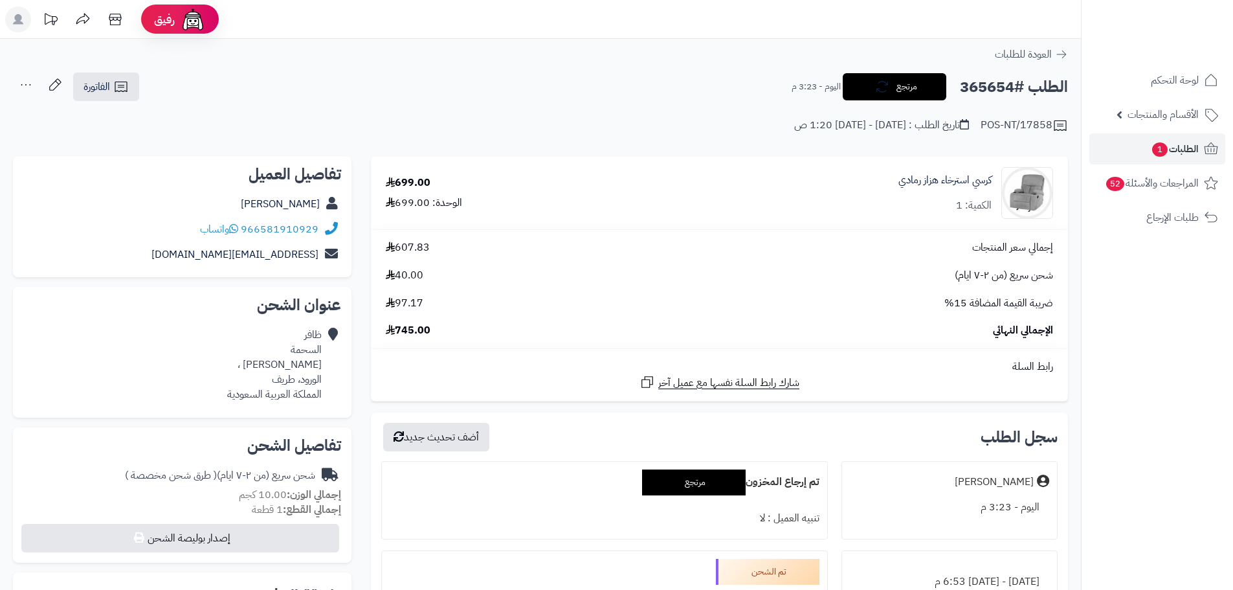  Describe the element at coordinates (180, 538) in the screenshot. I see `button: إصدار بوليصة الشحن` at that location.